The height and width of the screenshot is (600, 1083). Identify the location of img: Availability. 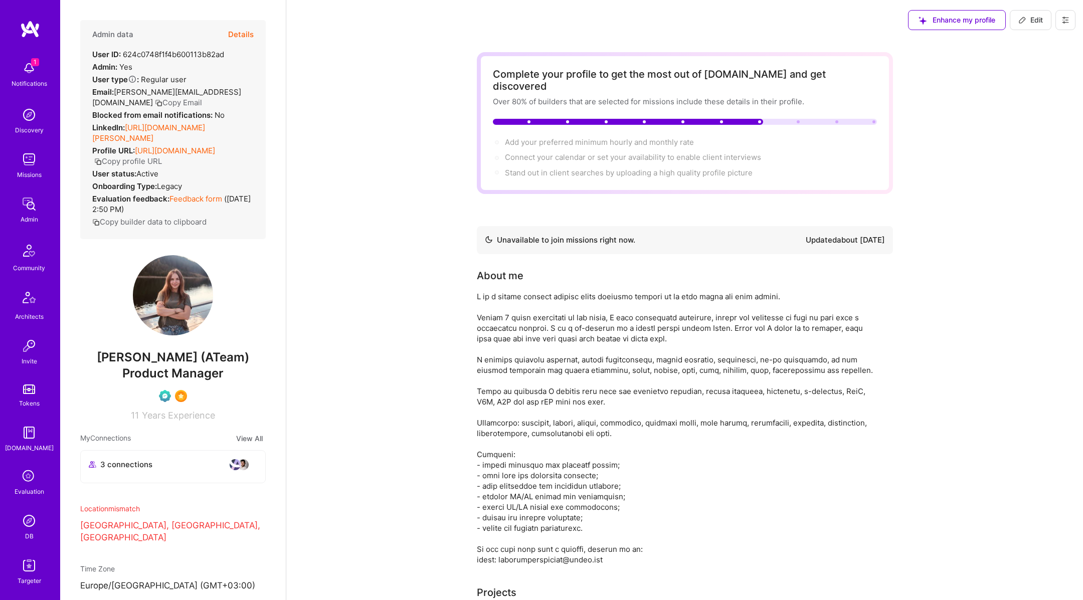
(489, 240).